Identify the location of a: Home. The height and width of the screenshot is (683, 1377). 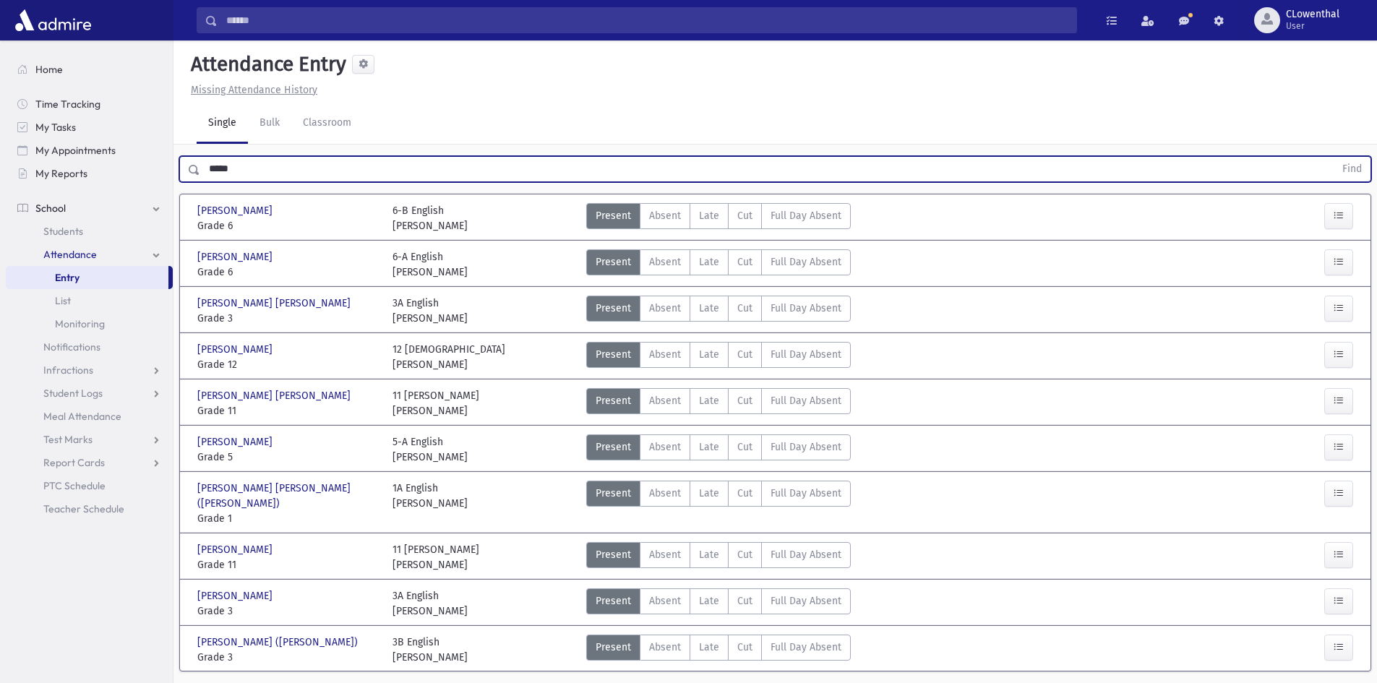
(89, 69).